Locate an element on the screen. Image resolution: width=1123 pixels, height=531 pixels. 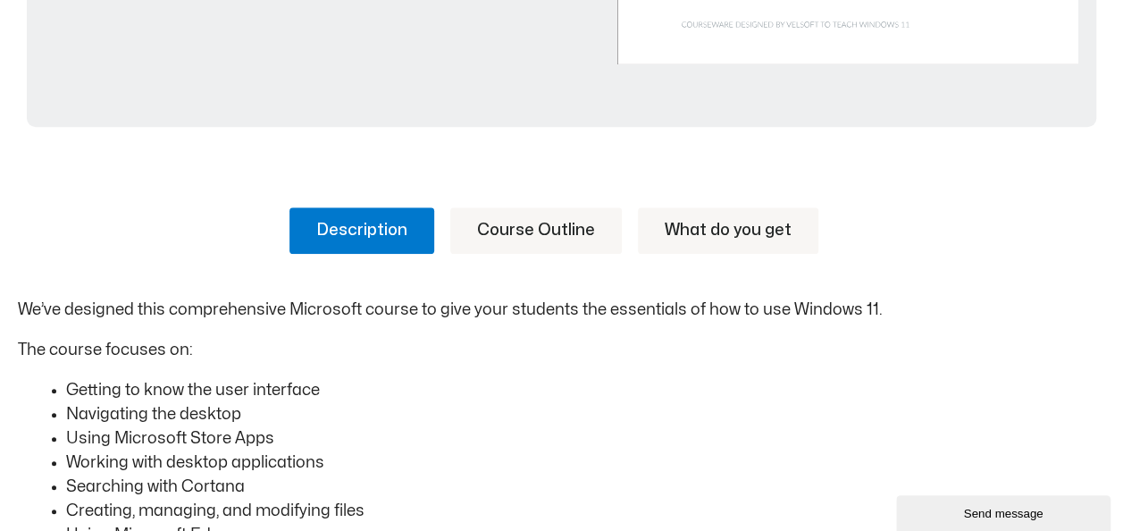
a: What do you get is located at coordinates (728, 231).